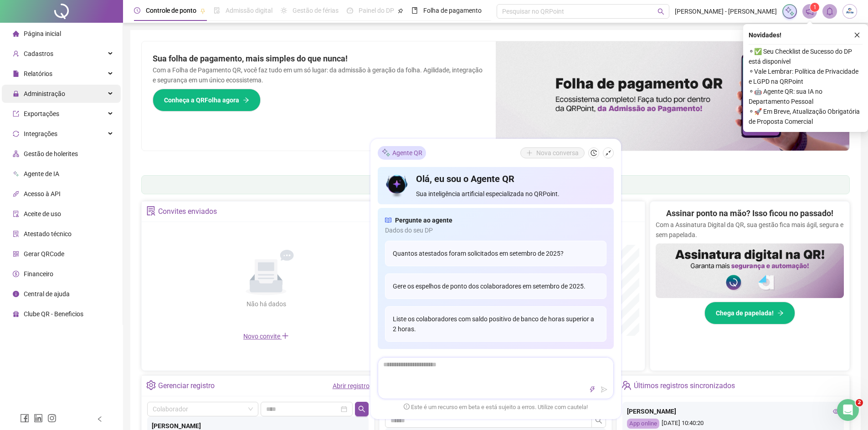 The height and width of the screenshot is (430, 868). I want to click on span: dashboard, so click(350, 10).